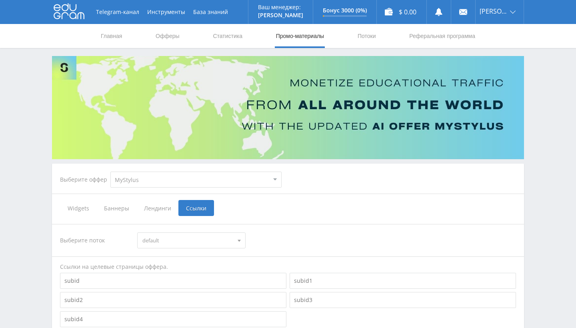 This screenshot has height=328, width=576. What do you see at coordinates (300, 36) in the screenshot?
I see `a: Промо-материалы` at bounding box center [300, 36].